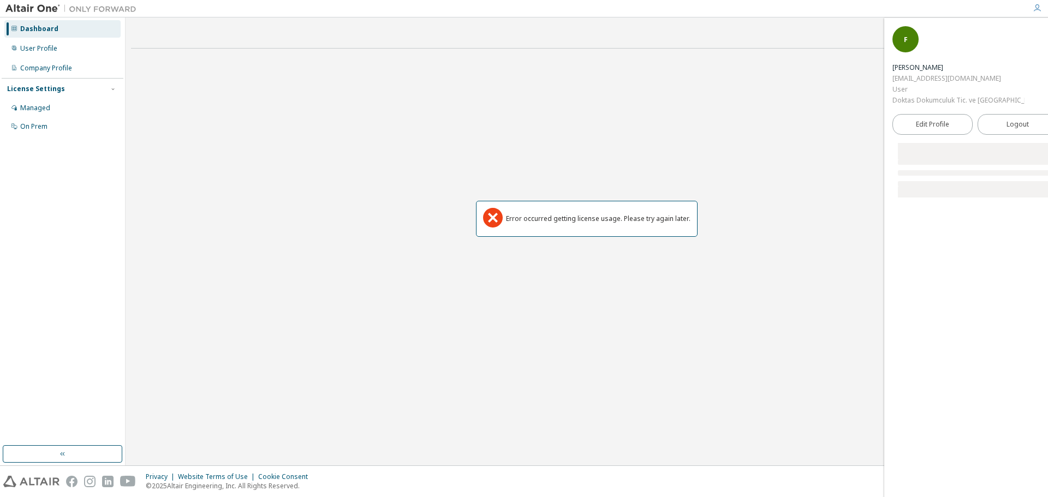 Image resolution: width=1048 pixels, height=497 pixels. Describe the element at coordinates (46, 68) in the screenshot. I see `div: Company Profile` at that location.